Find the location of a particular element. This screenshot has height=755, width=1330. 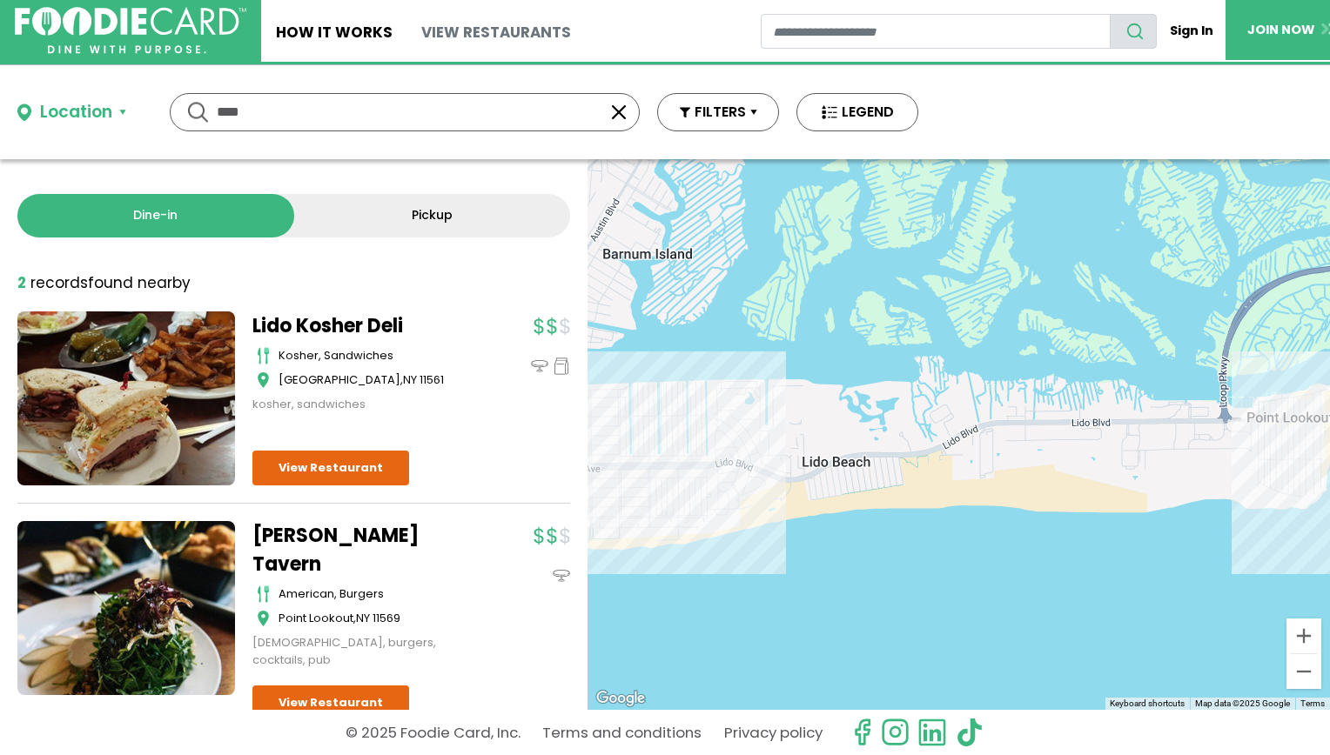

div: found nearby is located at coordinates (104, 284).